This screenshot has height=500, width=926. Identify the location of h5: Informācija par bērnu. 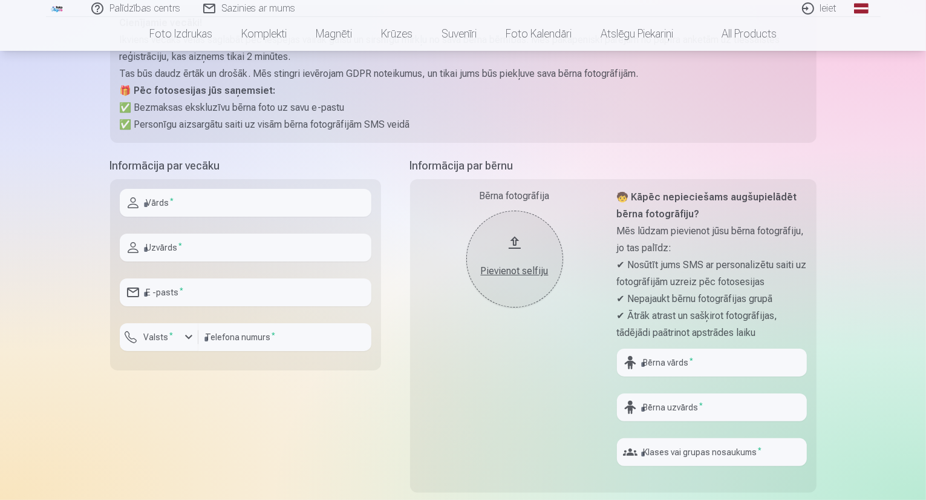
(614, 166).